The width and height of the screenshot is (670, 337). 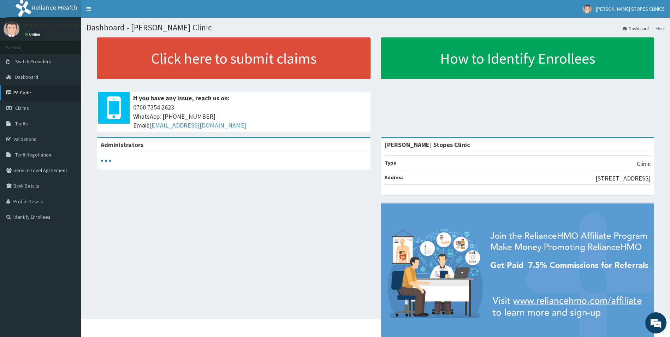 What do you see at coordinates (635, 28) in the screenshot?
I see `a: Dashboard` at bounding box center [635, 28].